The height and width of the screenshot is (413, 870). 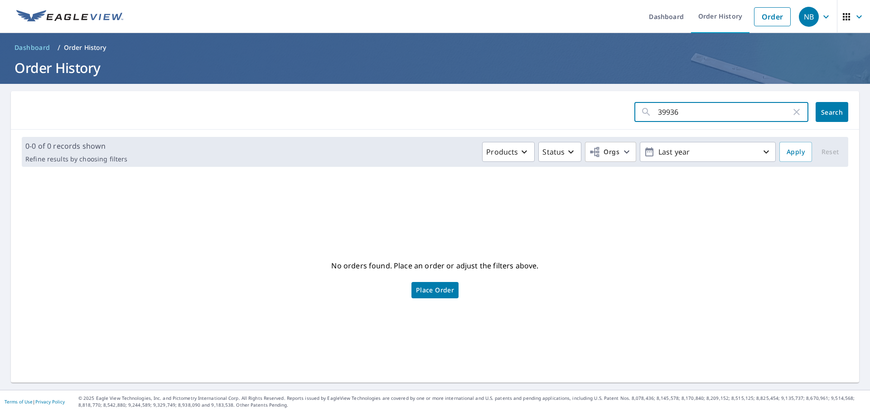 What do you see at coordinates (435, 290) in the screenshot?
I see `a: Place Order` at bounding box center [435, 290].